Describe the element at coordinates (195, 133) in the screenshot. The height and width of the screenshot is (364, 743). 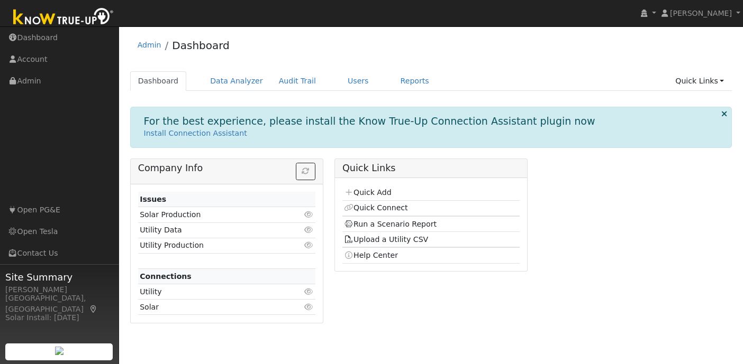
I see `a: Install Connection Assistant` at that location.